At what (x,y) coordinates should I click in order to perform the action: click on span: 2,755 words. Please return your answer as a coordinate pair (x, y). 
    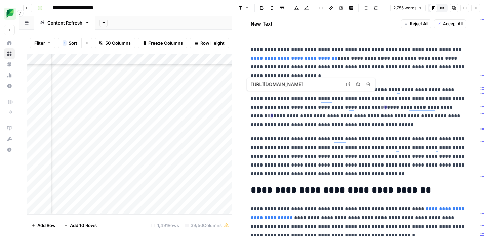
    Looking at the image, I should click on (405, 8).